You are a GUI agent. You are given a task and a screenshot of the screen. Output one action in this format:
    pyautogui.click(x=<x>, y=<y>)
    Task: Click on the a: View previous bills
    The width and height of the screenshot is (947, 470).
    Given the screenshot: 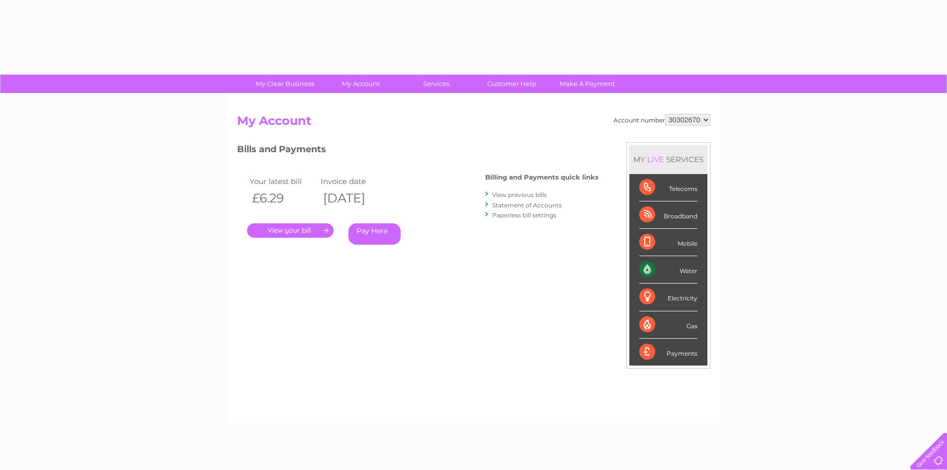 What is the action you would take?
    pyautogui.click(x=520, y=194)
    